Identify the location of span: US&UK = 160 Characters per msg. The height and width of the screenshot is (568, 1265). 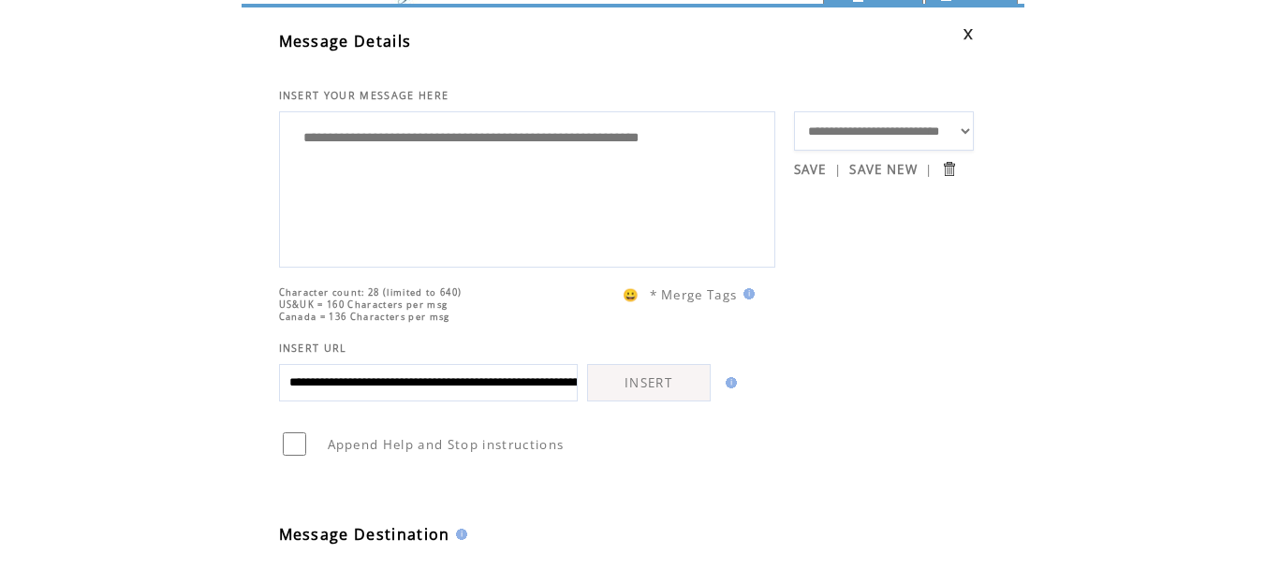
(363, 304).